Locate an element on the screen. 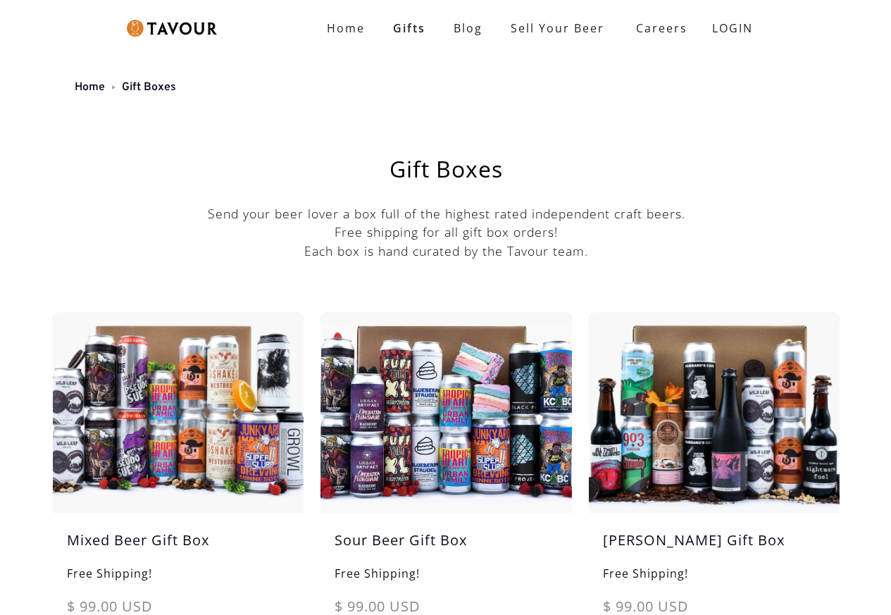  a: Careers is located at coordinates (658, 28).